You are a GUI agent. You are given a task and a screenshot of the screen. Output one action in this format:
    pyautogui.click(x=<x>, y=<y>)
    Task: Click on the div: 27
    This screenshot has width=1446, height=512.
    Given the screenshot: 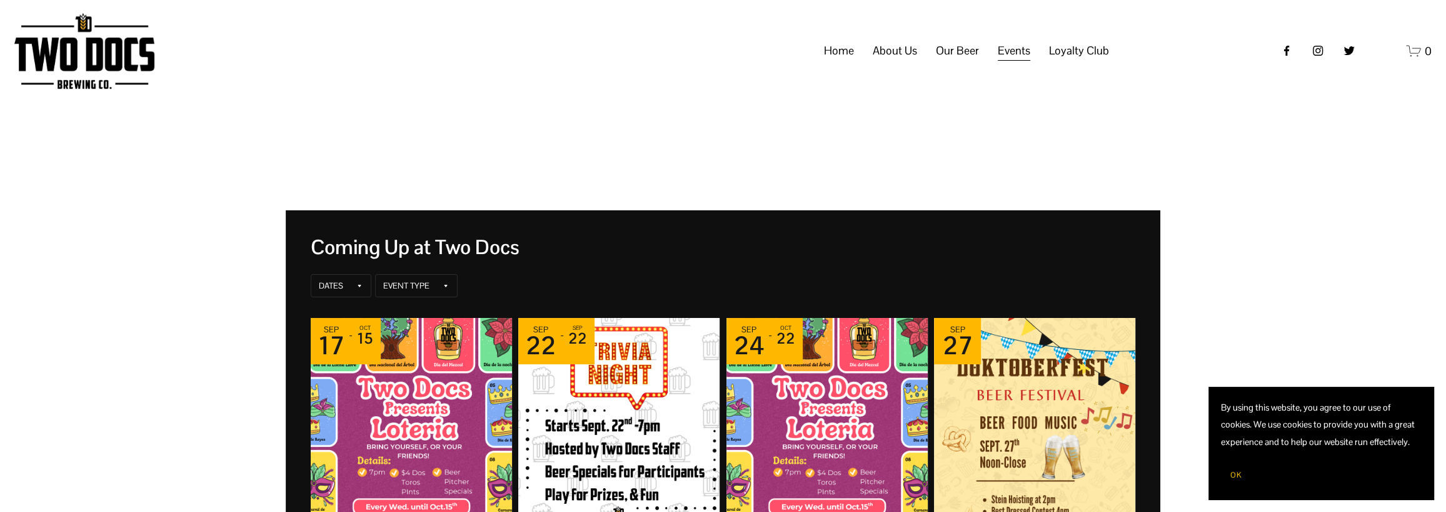 What is the action you would take?
    pyautogui.click(x=957, y=345)
    